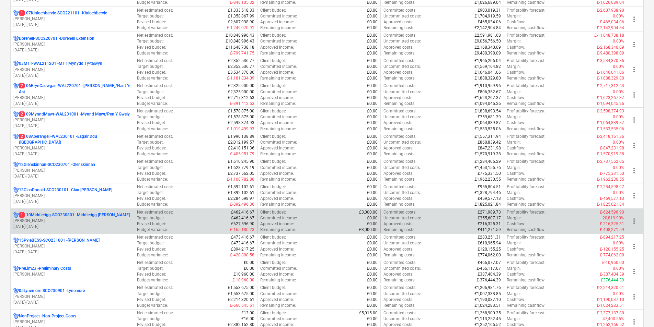  I want to click on p: £1,990,138.89, so click(241, 137).